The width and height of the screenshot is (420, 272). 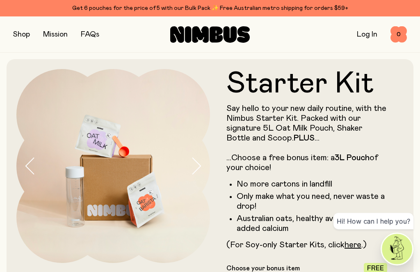 What do you see at coordinates (304, 138) in the screenshot?
I see `strong: PLUS` at bounding box center [304, 138].